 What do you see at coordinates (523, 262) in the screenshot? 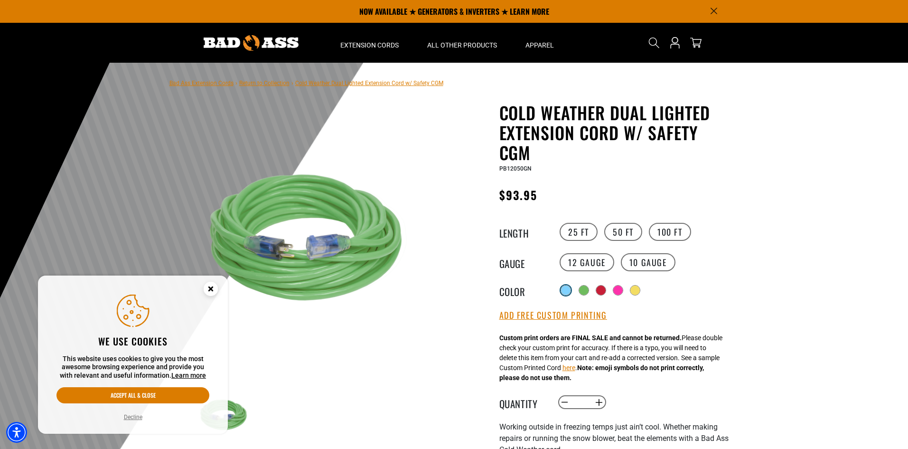
I see `legend: Gauge` at bounding box center [523, 262].